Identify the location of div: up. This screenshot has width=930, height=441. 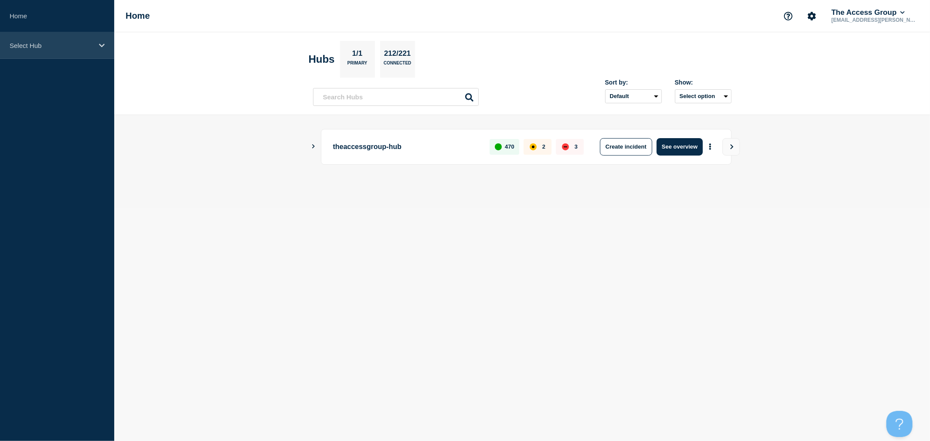
(498, 147).